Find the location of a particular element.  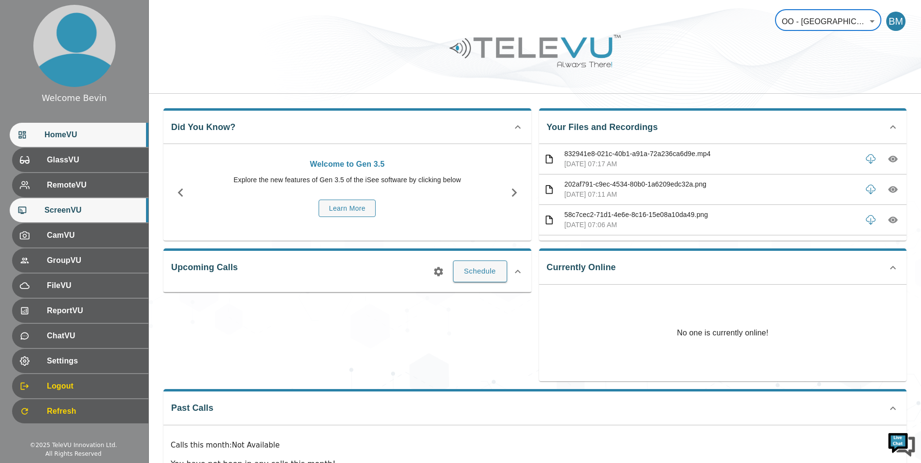

div: CamVU is located at coordinates (80, 236).